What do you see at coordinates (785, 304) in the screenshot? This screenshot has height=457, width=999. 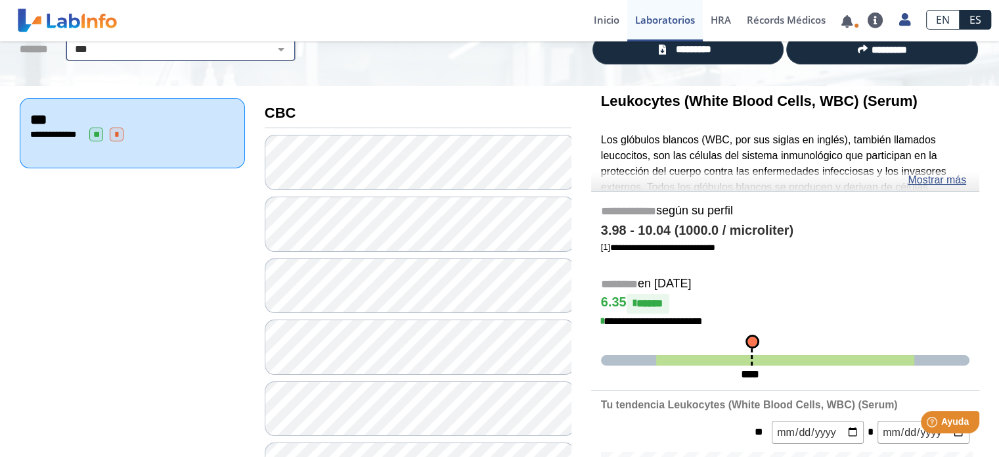 I see `h4: 6.35` at bounding box center [785, 304].